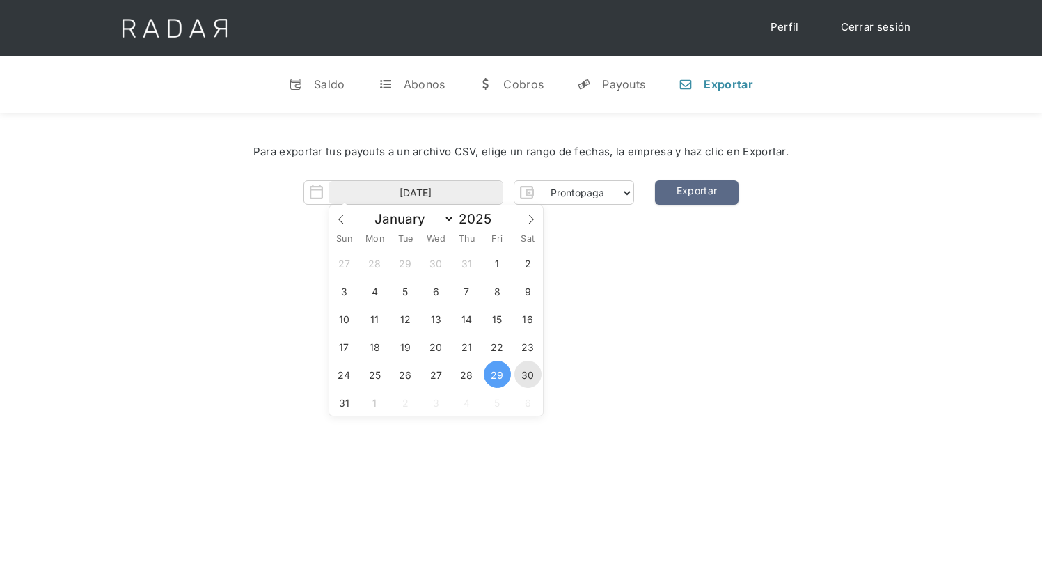 The height and width of the screenshot is (569, 1042). What do you see at coordinates (584, 84) in the screenshot?
I see `div: y` at bounding box center [584, 84].